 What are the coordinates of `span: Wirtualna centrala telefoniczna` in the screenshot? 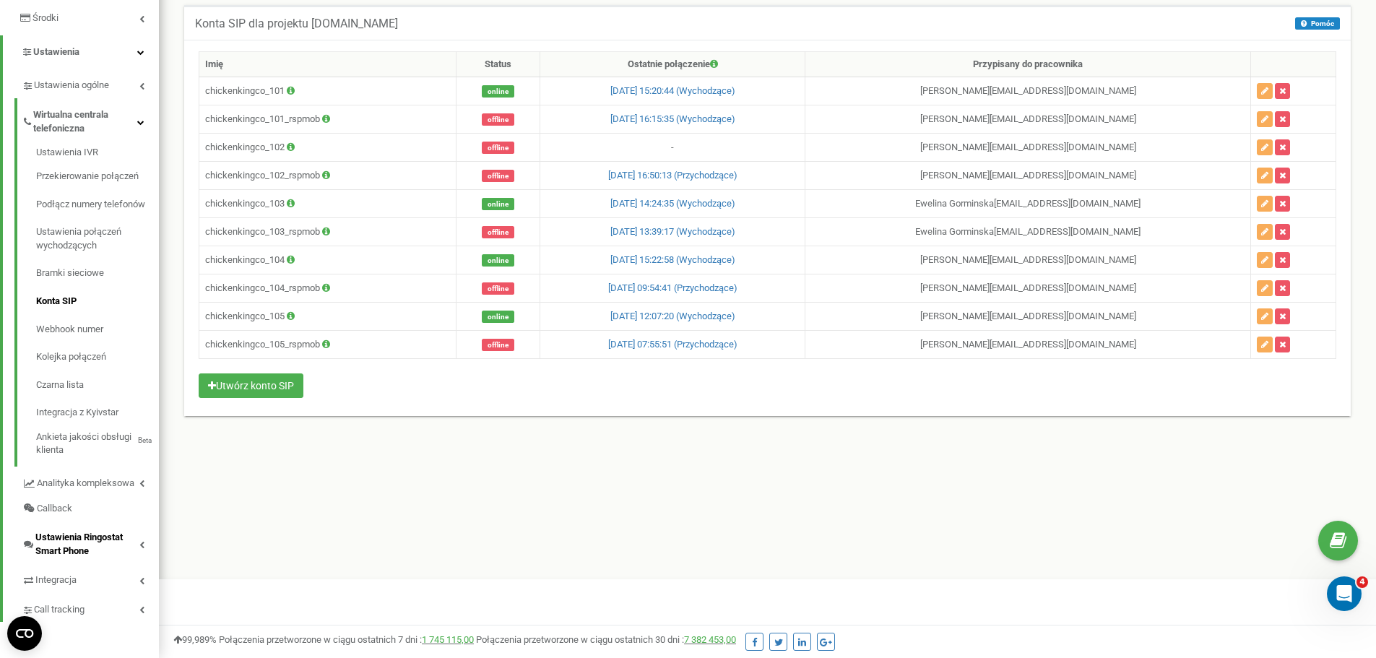 It's located at (85, 121).